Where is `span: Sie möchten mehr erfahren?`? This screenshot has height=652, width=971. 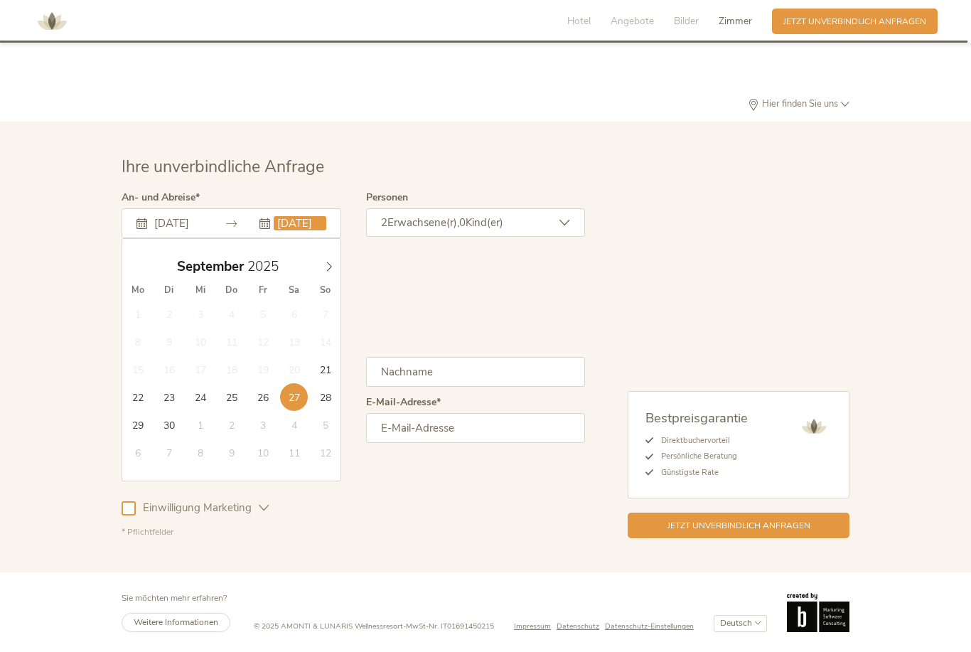 span: Sie möchten mehr erfahren? is located at coordinates (174, 598).